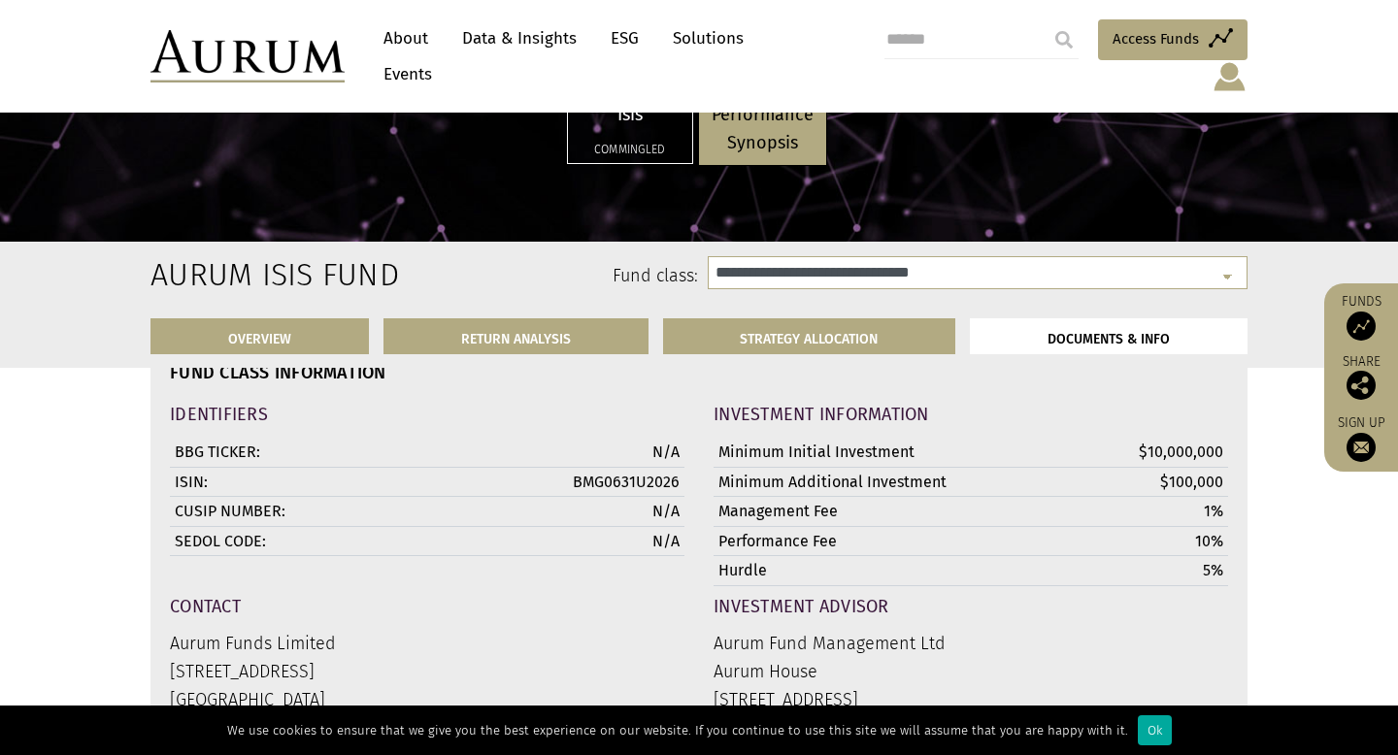 The height and width of the screenshot is (755, 1398). I want to click on a: Data & Insights, so click(519, 38).